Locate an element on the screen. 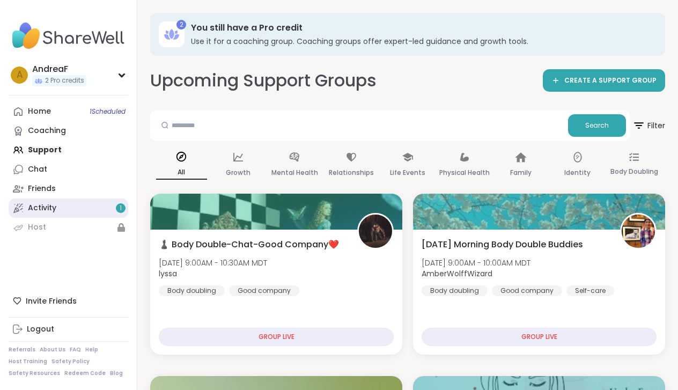 This screenshot has height=390, width=678. span: 1 is located at coordinates (121, 208).